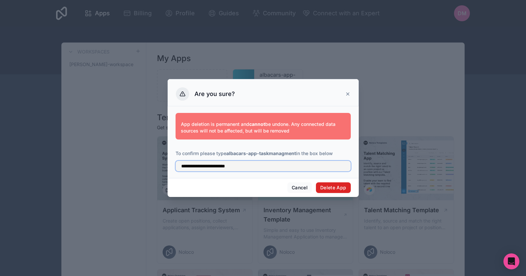 This screenshot has height=276, width=526. What do you see at coordinates (511, 261) in the screenshot?
I see `div: Open Intercom Messenger` at bounding box center [511, 261].